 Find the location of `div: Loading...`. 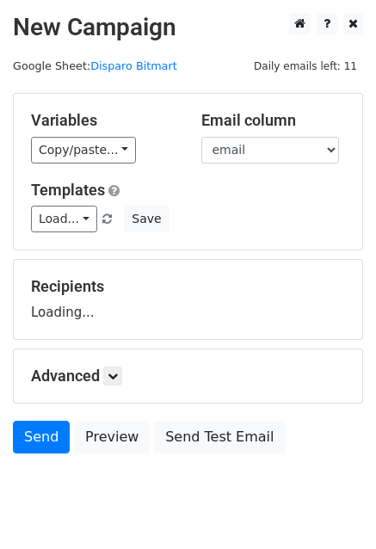

div: Loading... is located at coordinates (188, 299).